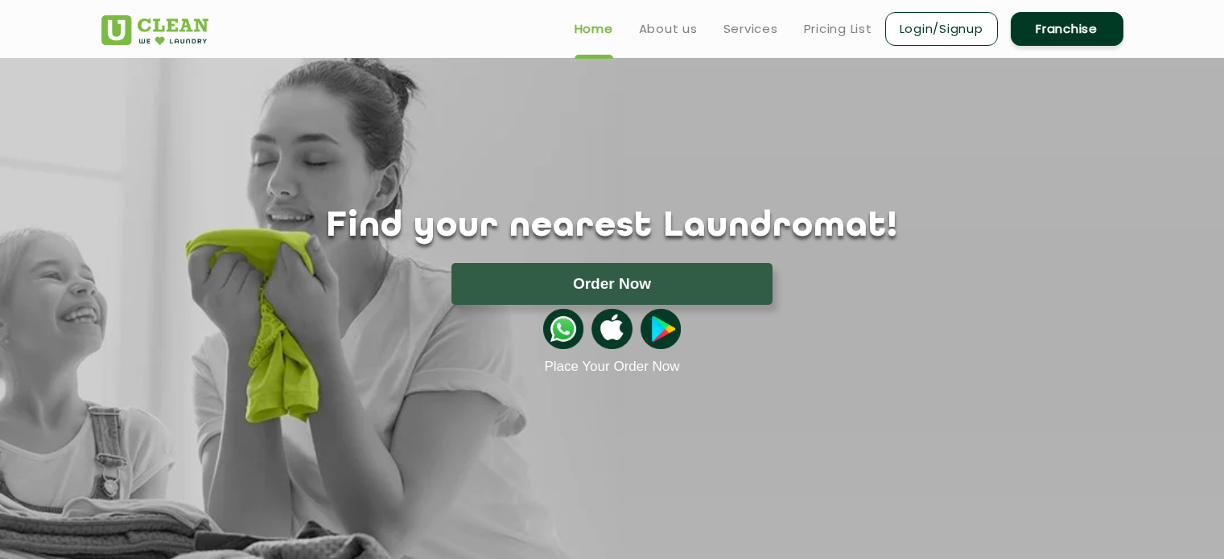  Describe the element at coordinates (155, 30) in the screenshot. I see `img: UClean Laundry and Dry Cleaning` at that location.